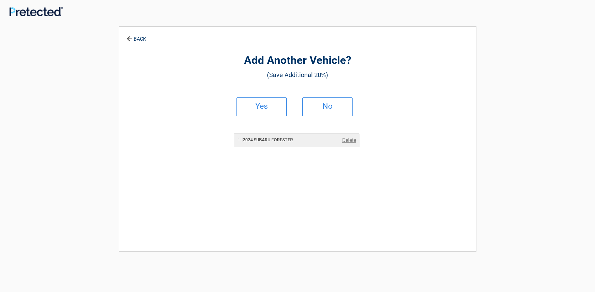 The image size is (595, 292). I want to click on h2: No, so click(327, 106).